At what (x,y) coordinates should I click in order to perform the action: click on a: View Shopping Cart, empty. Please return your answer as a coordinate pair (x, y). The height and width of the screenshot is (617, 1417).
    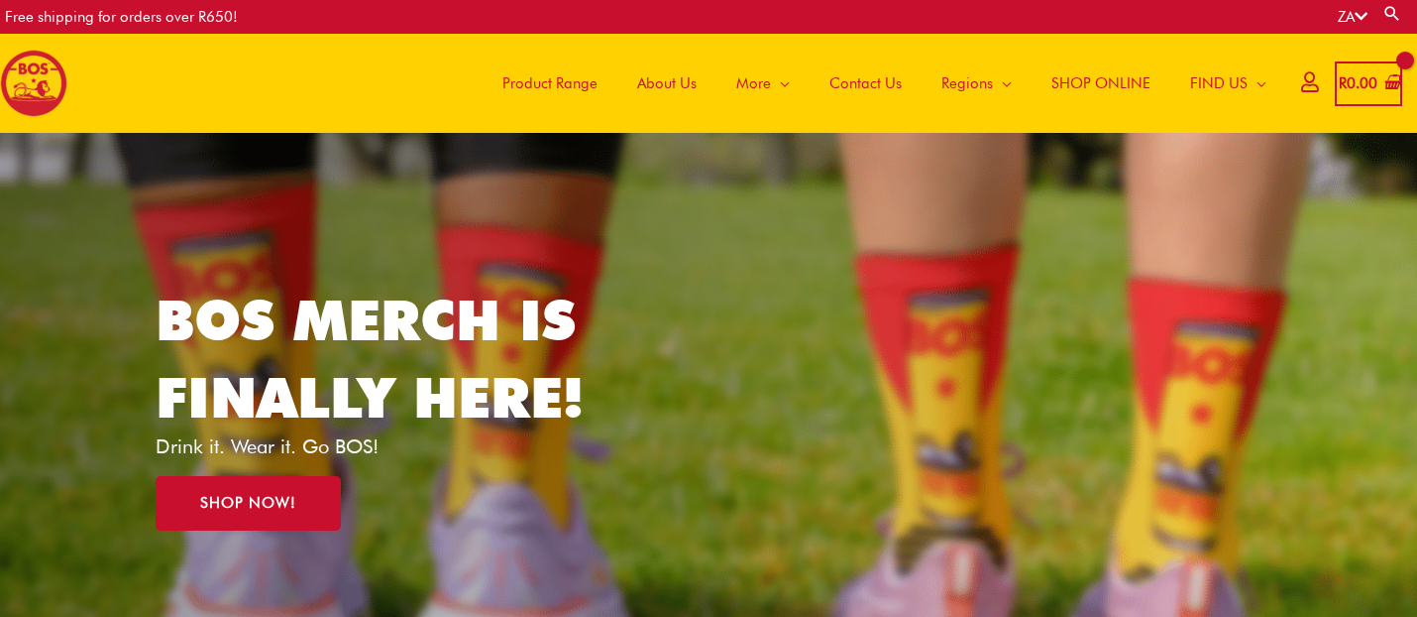
    Looking at the image, I should click on (1369, 83).